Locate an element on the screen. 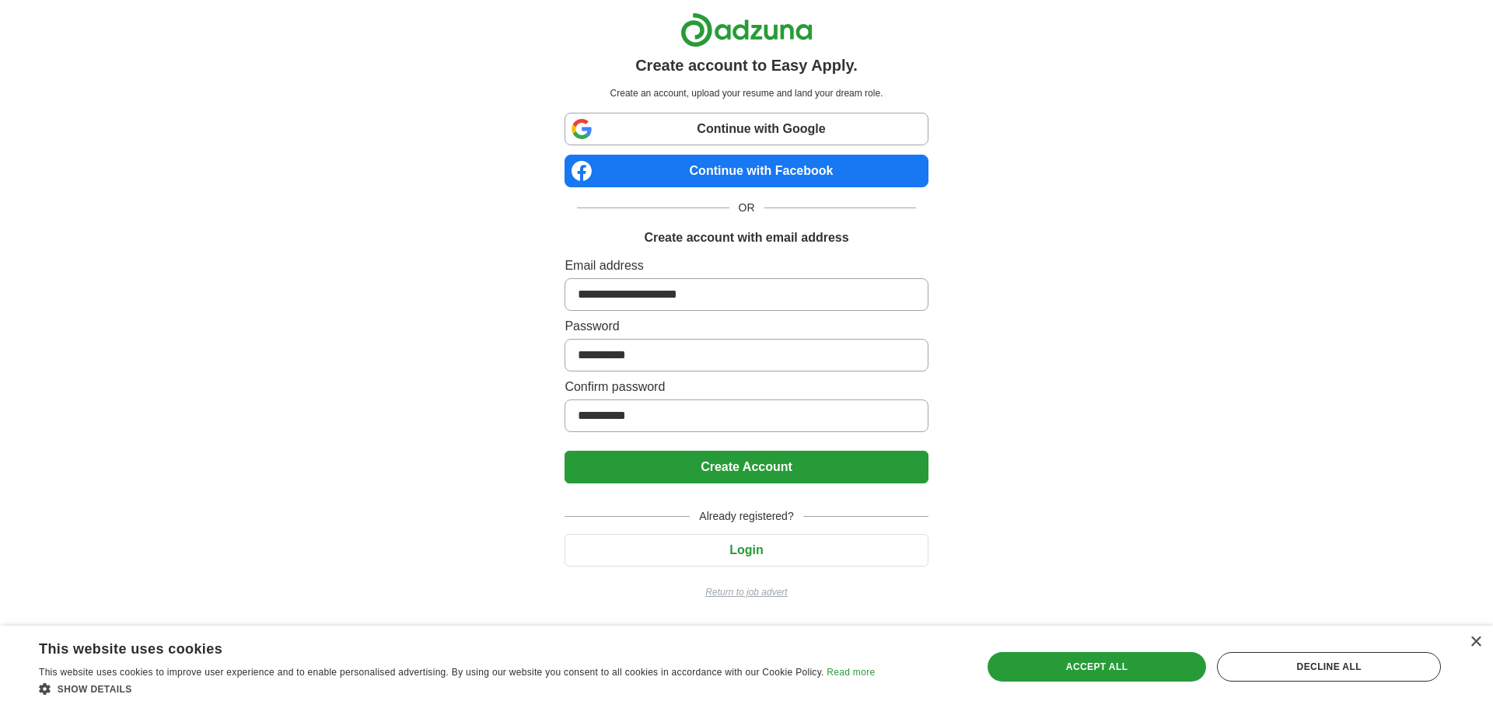 The height and width of the screenshot is (708, 1493). a: Read more, opens a new window is located at coordinates (850, 672).